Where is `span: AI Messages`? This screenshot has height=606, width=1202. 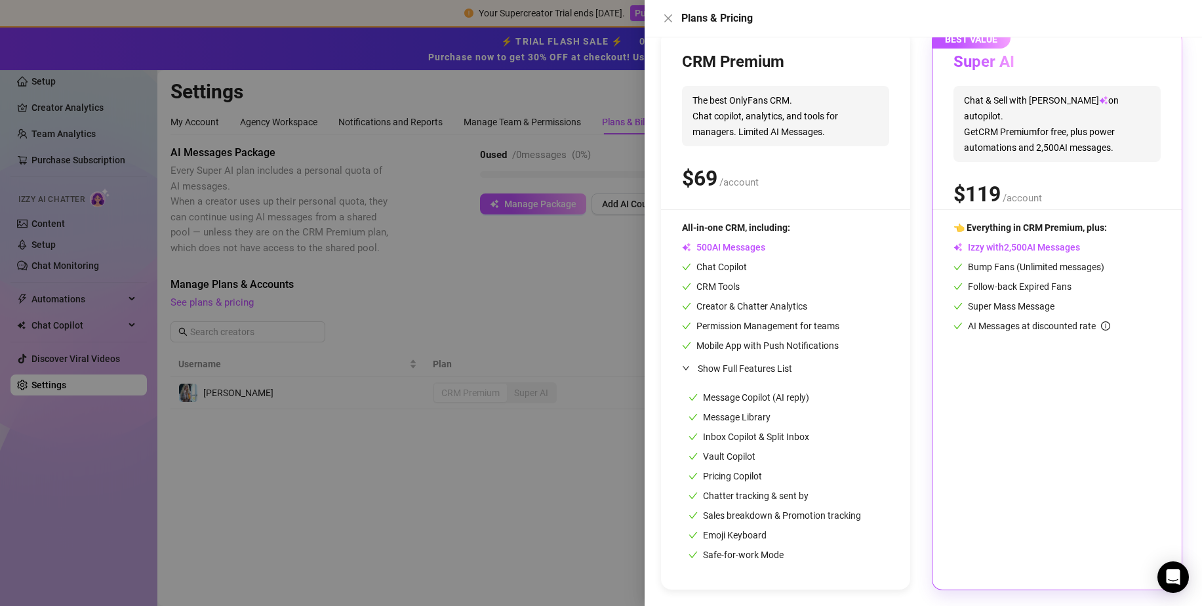
span: AI Messages is located at coordinates (723, 247).